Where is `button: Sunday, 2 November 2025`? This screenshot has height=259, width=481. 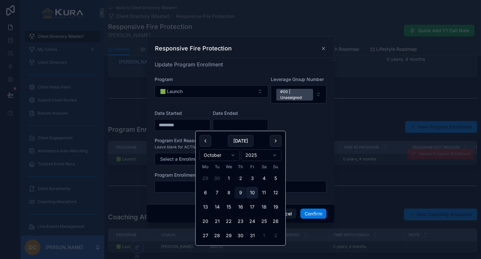
button: Sunday, 2 November 2025 is located at coordinates (276, 236).